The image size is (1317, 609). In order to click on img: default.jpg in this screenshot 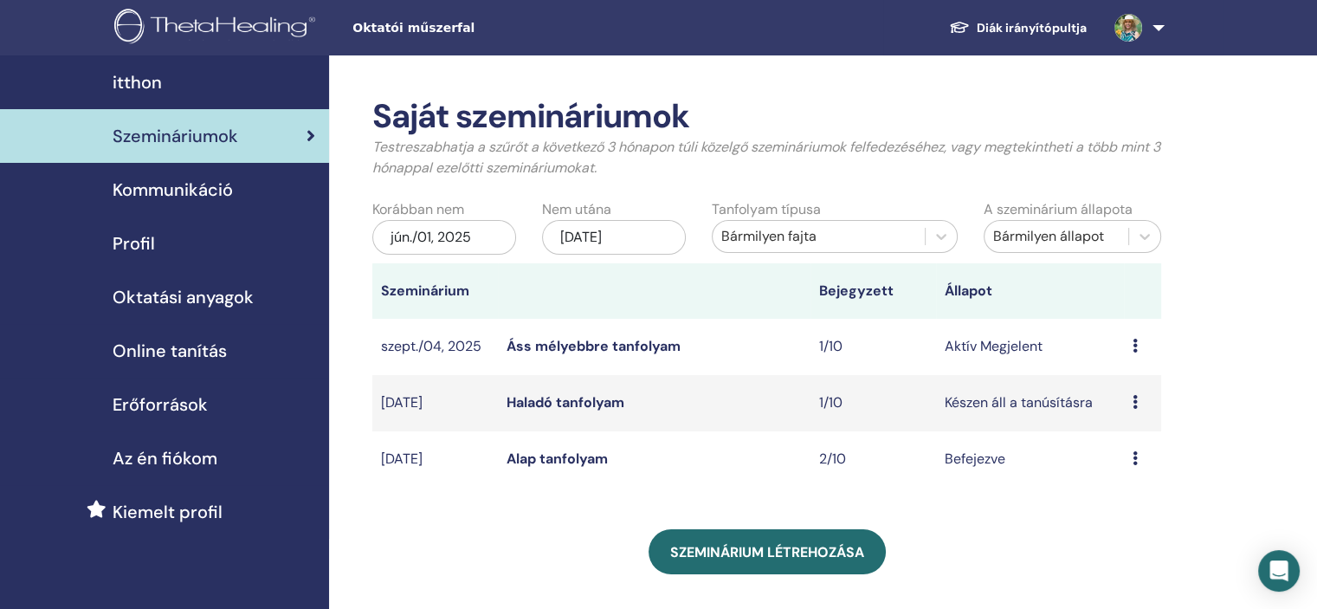, I will do `click(1128, 28)`.